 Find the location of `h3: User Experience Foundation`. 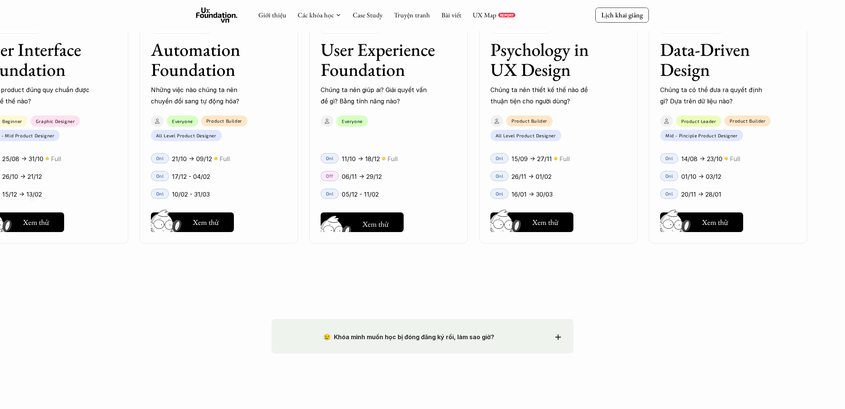

h3: User Experience Foundation is located at coordinates (379, 60).